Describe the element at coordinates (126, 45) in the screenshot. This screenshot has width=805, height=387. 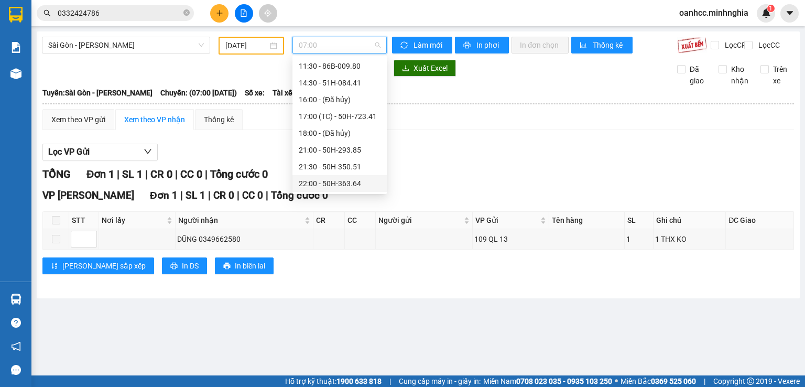
I see `span: Sài Gòn - Phan Rí` at that location.